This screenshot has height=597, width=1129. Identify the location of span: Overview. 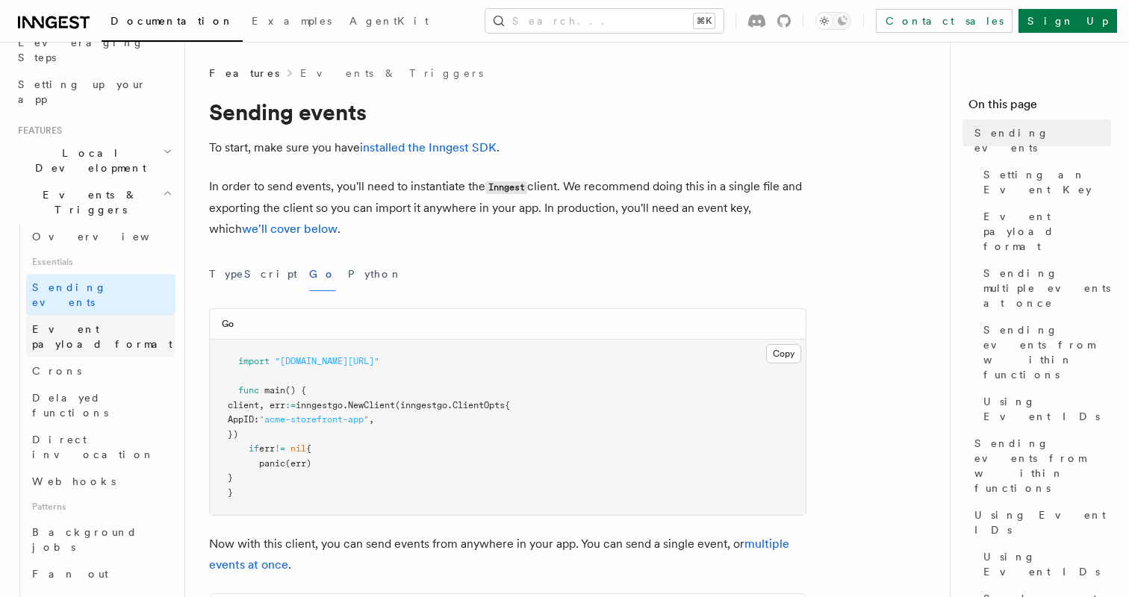
(109, 237).